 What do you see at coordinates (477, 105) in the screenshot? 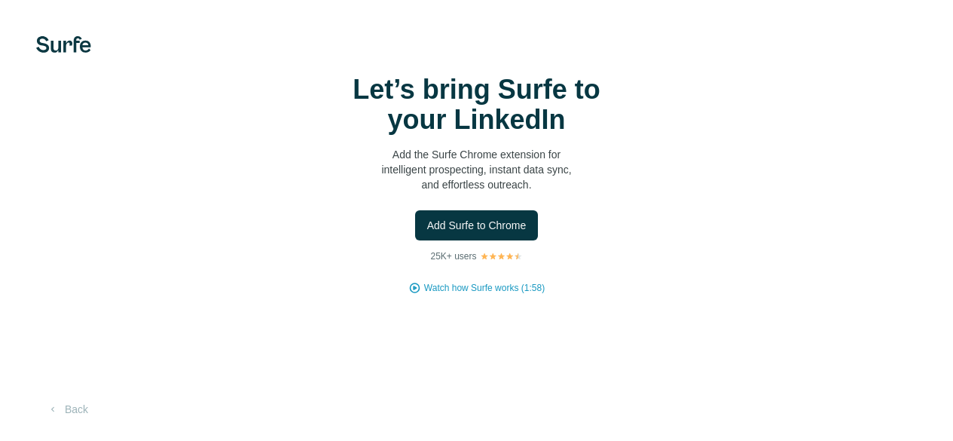
I see `h1: Let’s bring Surfe to your LinkedIn` at bounding box center [477, 105].